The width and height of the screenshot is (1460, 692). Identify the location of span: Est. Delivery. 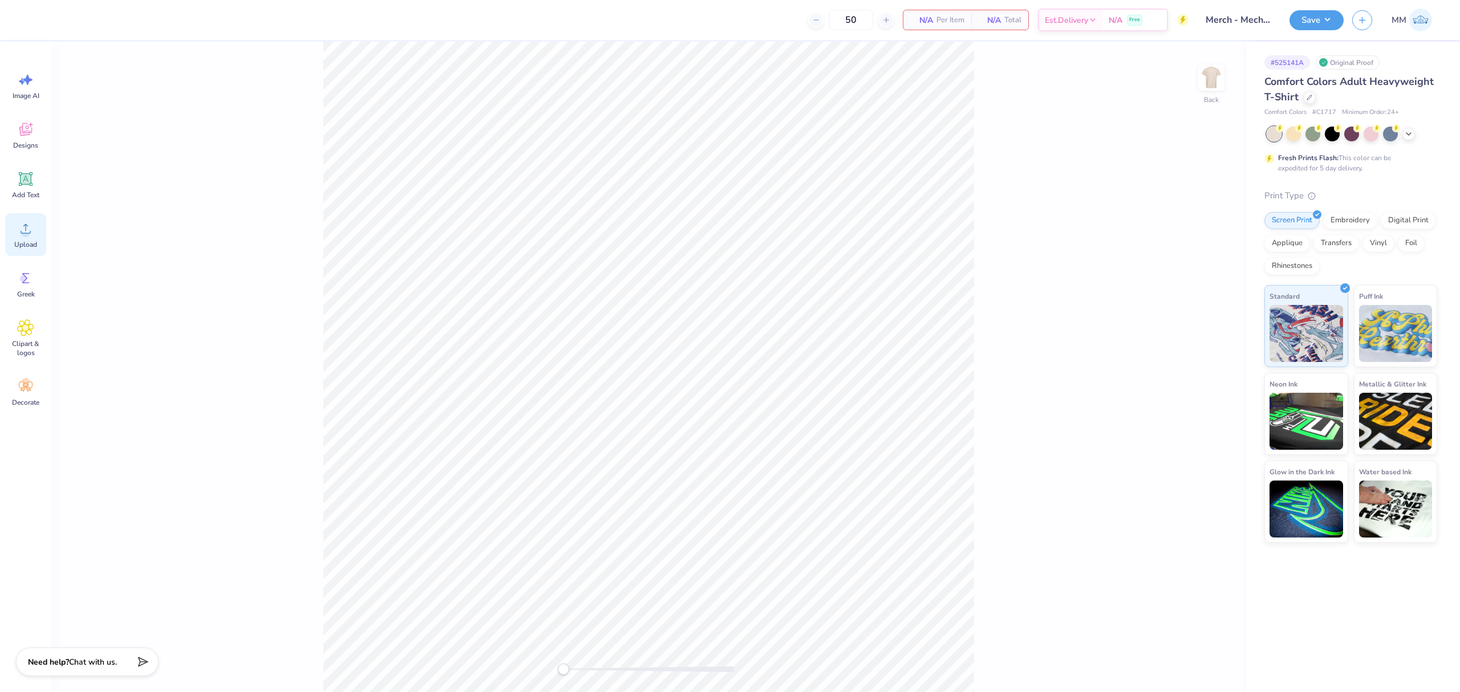
(1066, 20).